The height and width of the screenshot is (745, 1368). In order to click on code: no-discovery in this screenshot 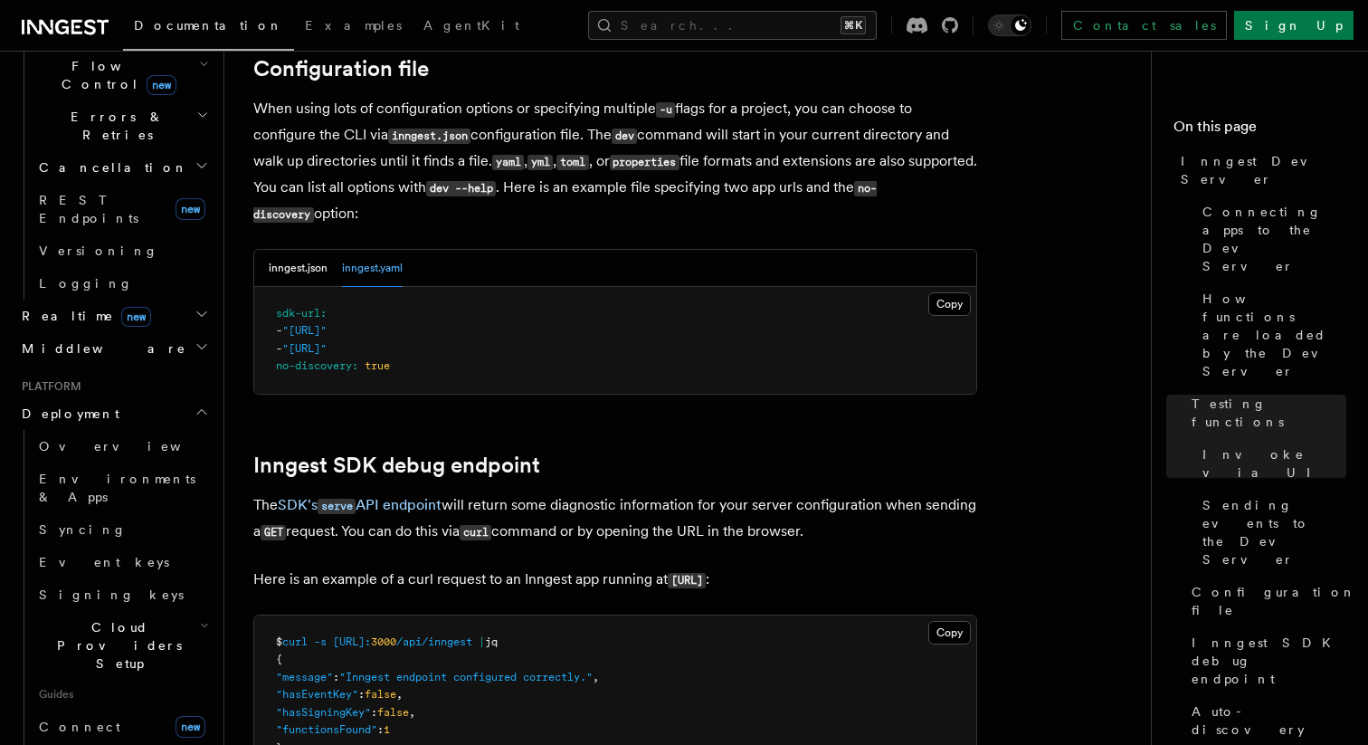, I will do `click(565, 202)`.